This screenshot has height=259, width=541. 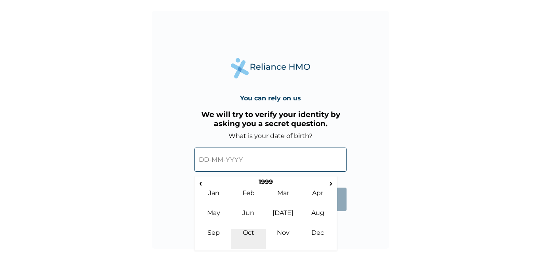 I want to click on td: Jan, so click(x=214, y=199).